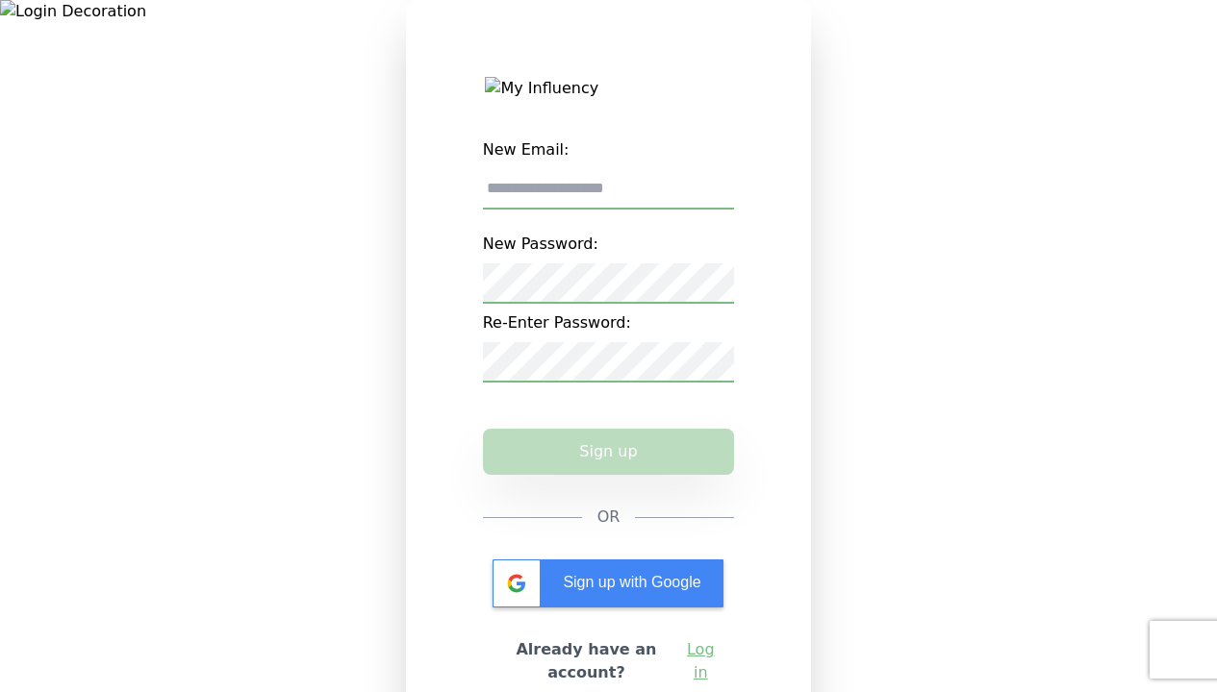 This screenshot has width=1217, height=692. What do you see at coordinates (609, 244) in the screenshot?
I see `label: New Password:` at bounding box center [609, 244].